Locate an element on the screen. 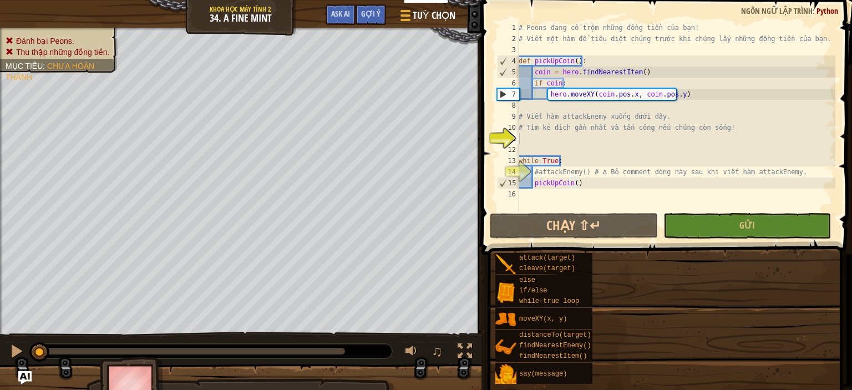 Image resolution: width=852 pixels, height=390 pixels. span: cleave(target) is located at coordinates (547, 269).